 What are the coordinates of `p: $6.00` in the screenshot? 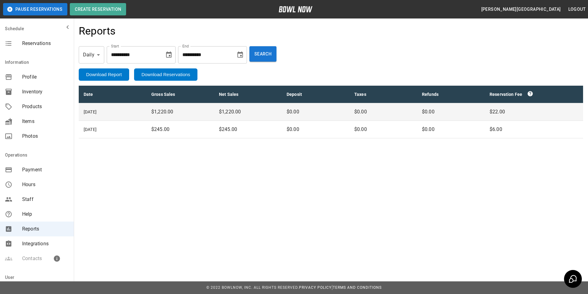 It's located at (534, 129).